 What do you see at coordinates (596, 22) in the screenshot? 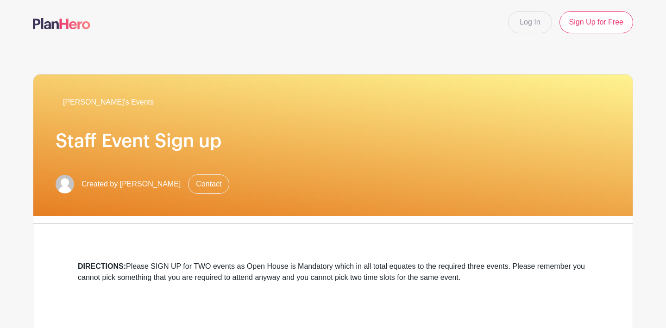
I see `a: Sign Up for Free` at bounding box center [596, 22].